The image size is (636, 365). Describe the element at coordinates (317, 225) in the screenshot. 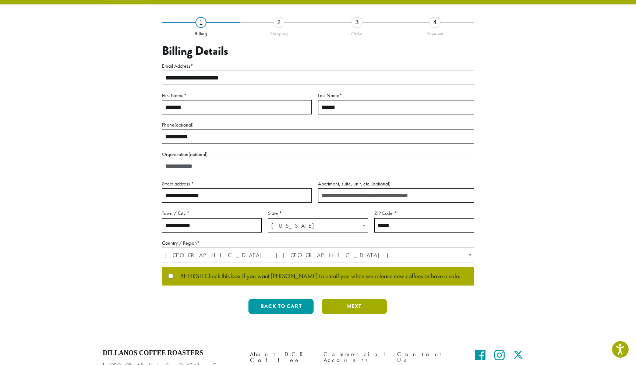

I see `span: State` at that location.